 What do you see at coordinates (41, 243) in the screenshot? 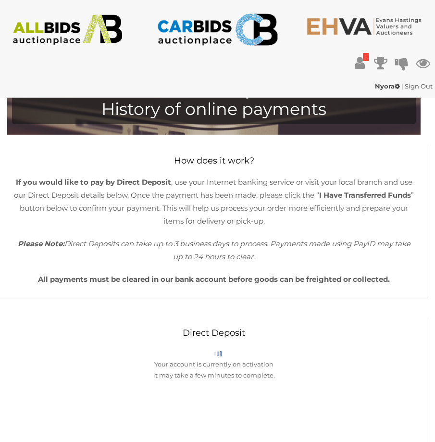
I see `b: Please Note:` at bounding box center [41, 243].